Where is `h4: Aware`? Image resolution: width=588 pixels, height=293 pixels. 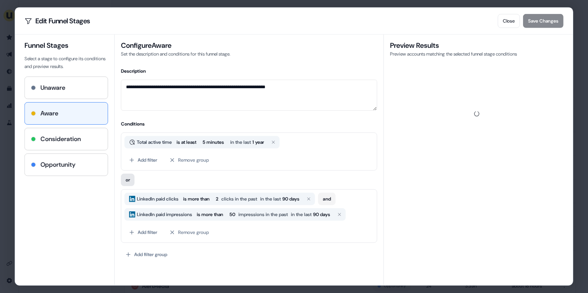
h4: Aware is located at coordinates (49, 114).